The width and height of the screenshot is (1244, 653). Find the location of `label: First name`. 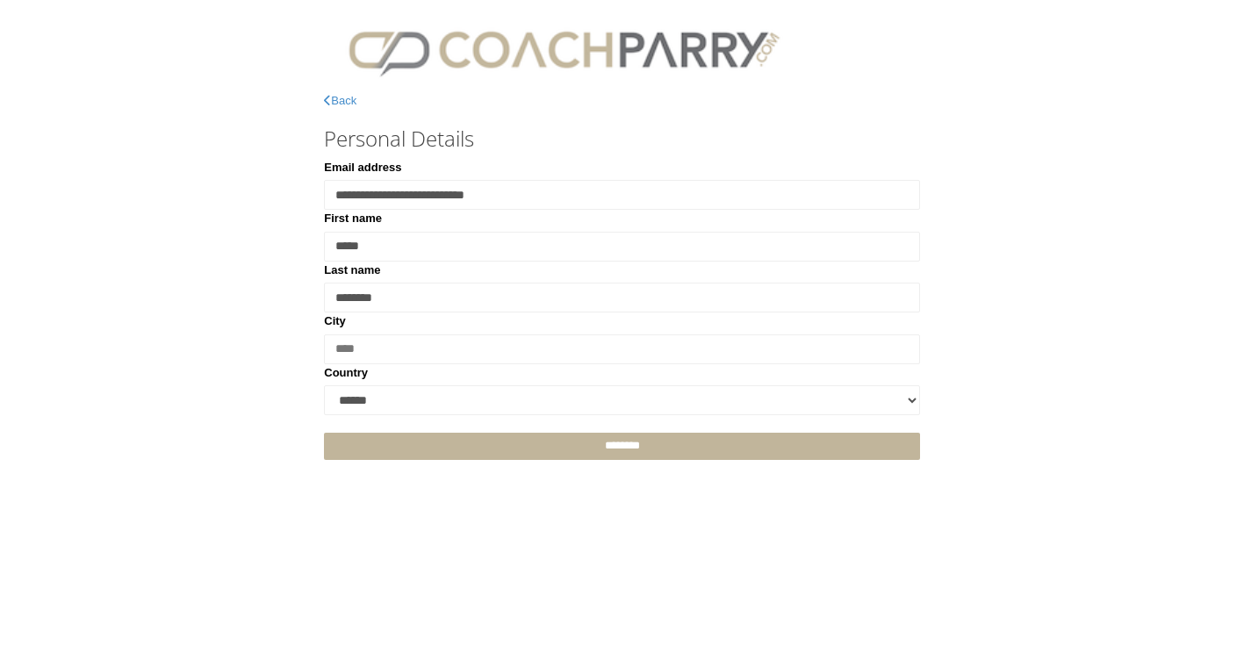

label: First name is located at coordinates (353, 219).